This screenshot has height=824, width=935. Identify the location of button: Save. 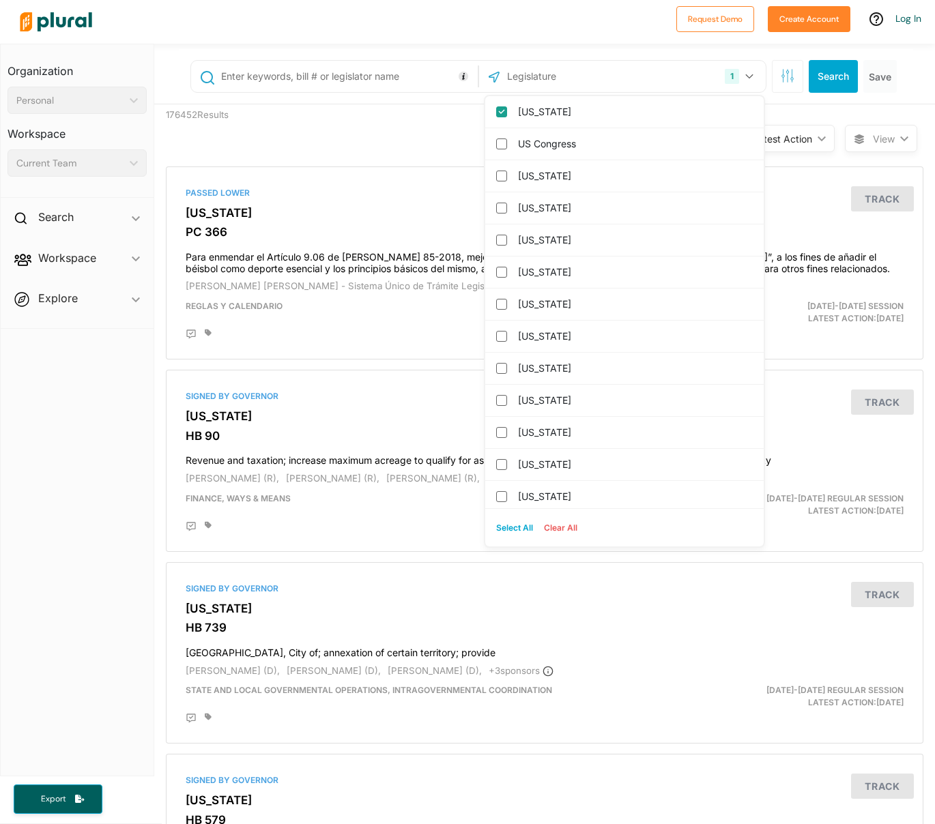
(879, 76).